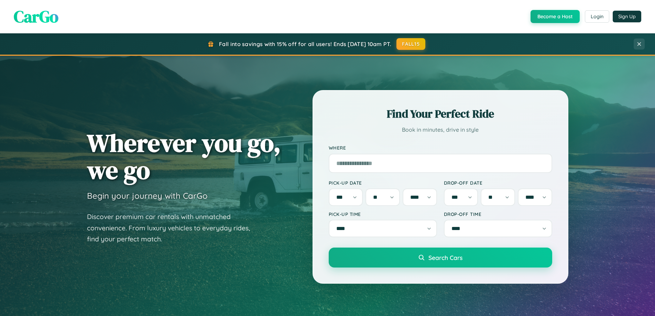 The height and width of the screenshot is (316, 655). Describe the element at coordinates (441, 114) in the screenshot. I see `h2: Find Your Perfect Ride` at that location.